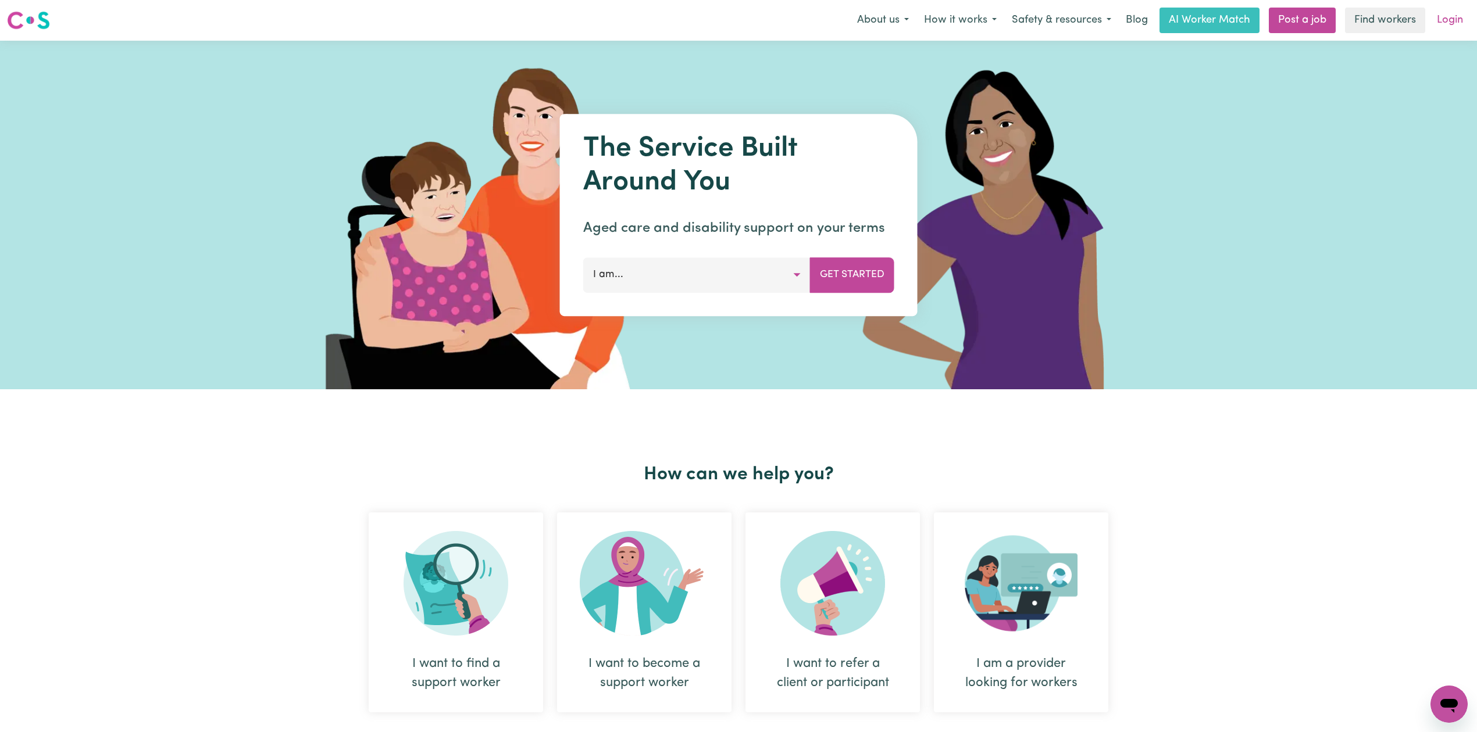 Image resolution: width=1477 pixels, height=732 pixels. What do you see at coordinates (644, 584) in the screenshot?
I see `img: Become Worker` at bounding box center [644, 584].